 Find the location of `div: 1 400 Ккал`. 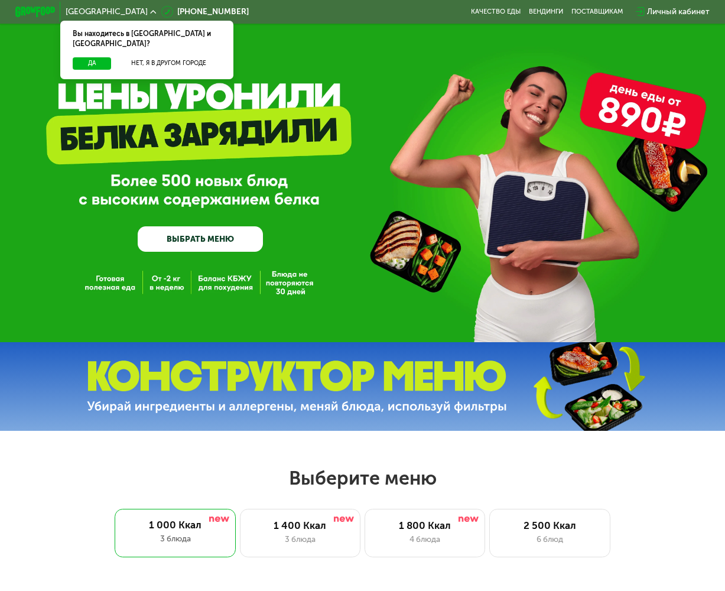

div: 1 400 Ккал is located at coordinates (300, 525).